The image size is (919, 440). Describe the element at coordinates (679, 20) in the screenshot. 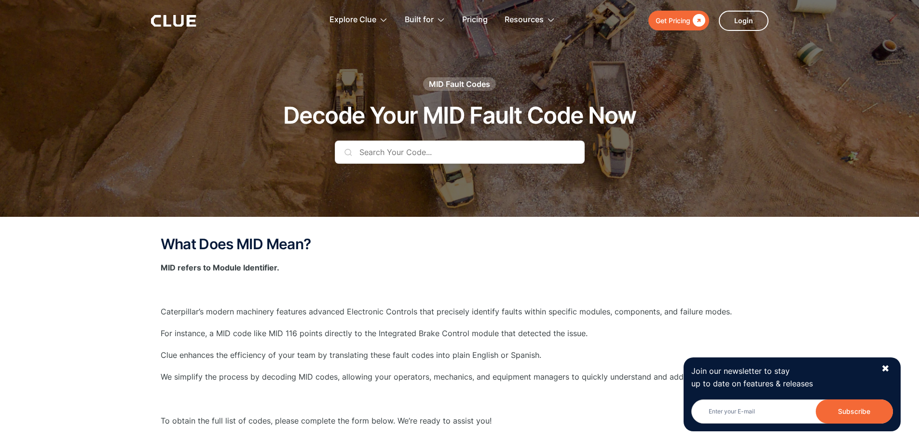

I see `a: Get Pricing` at that location.